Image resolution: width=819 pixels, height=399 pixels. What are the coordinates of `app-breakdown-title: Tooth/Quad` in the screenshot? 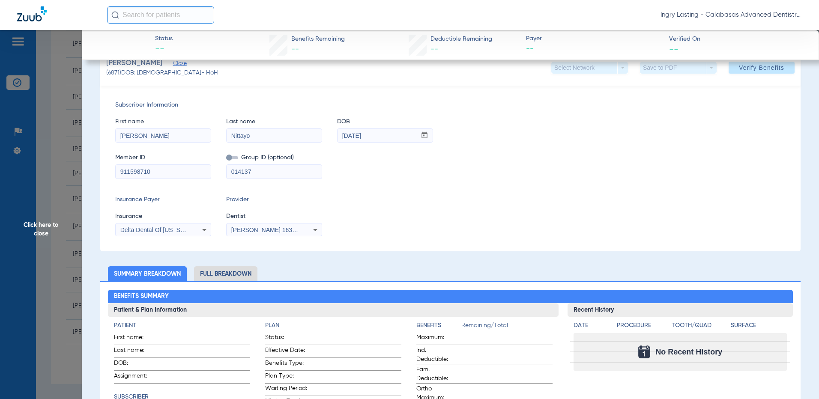 It's located at (699, 327).